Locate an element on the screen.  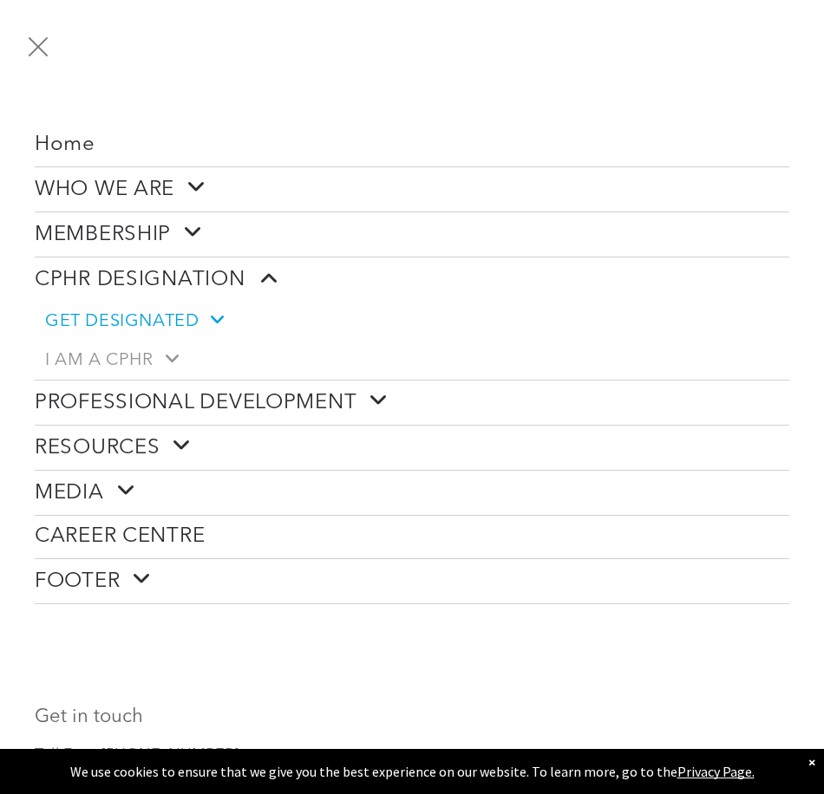
span: GET DESIGNATED is located at coordinates (134, 321).